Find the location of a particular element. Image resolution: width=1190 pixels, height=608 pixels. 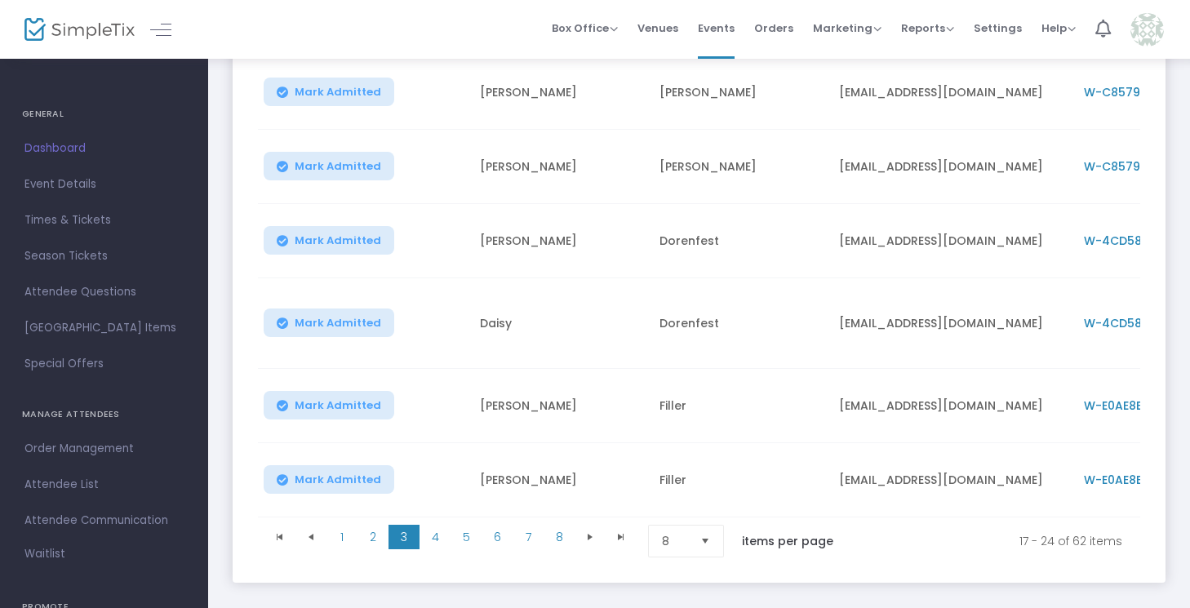

span: Orders is located at coordinates (774, 28).